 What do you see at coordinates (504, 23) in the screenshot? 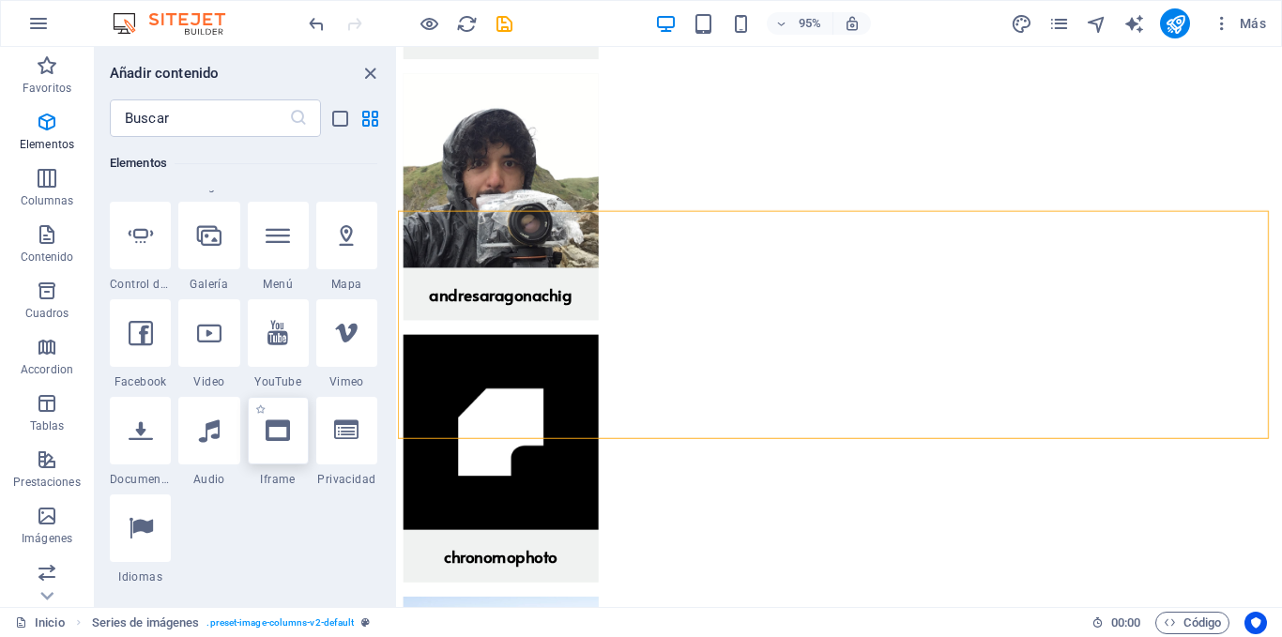
I see `button: save` at bounding box center [504, 23].